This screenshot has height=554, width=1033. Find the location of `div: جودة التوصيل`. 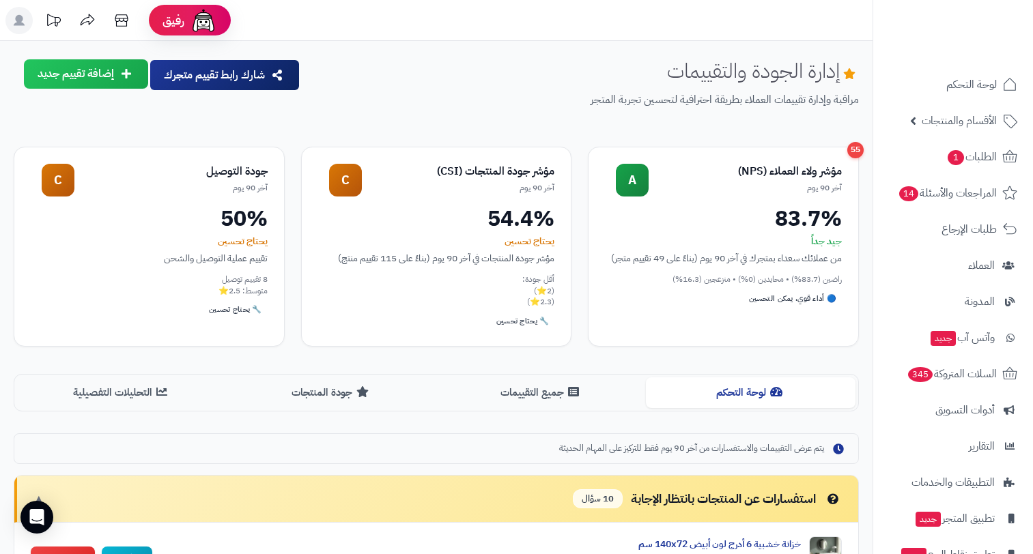

div: جودة التوصيل is located at coordinates (171, 171).